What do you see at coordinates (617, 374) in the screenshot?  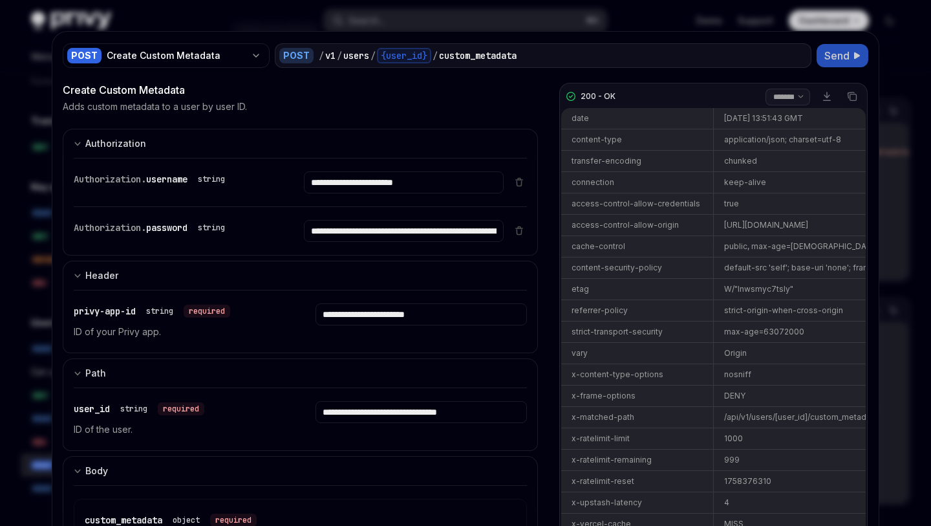 I see `div: x-content-type-options` at bounding box center [617, 374].